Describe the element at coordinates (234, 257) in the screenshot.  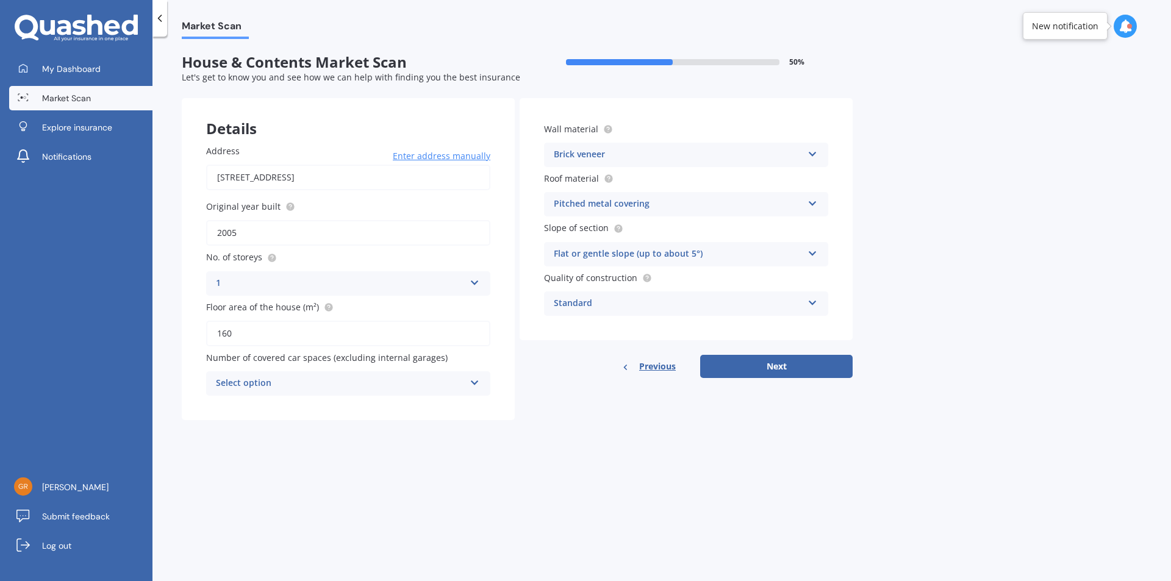
I see `span: No. of storeys` at that location.